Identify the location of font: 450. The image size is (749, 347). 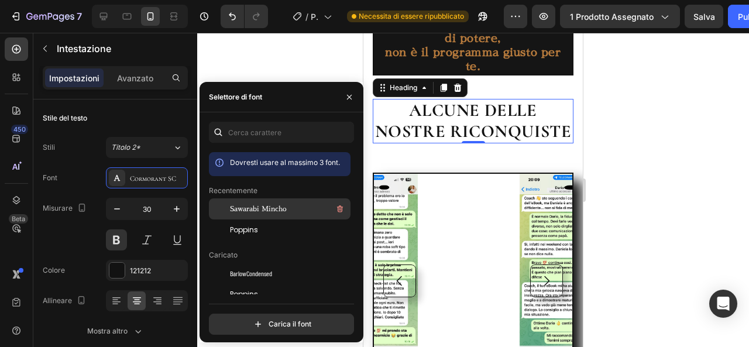
(19, 129).